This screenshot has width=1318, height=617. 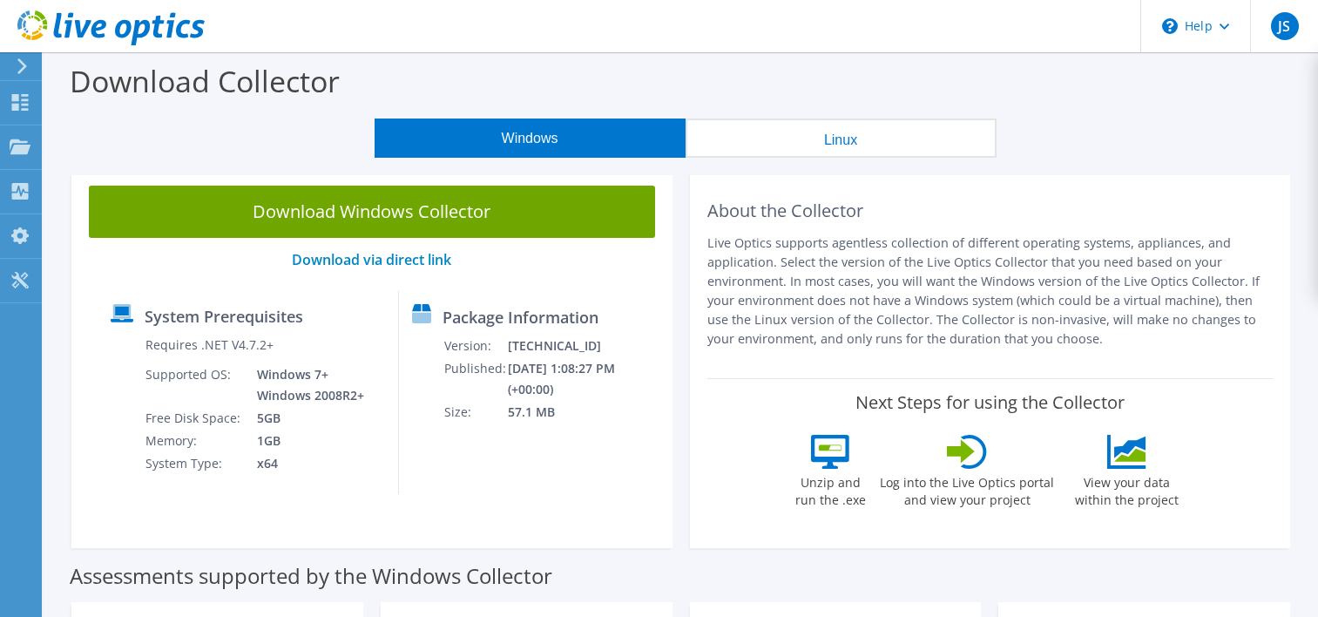 What do you see at coordinates (585, 412) in the screenshot?
I see `td: 57.1 MB` at bounding box center [585, 412].